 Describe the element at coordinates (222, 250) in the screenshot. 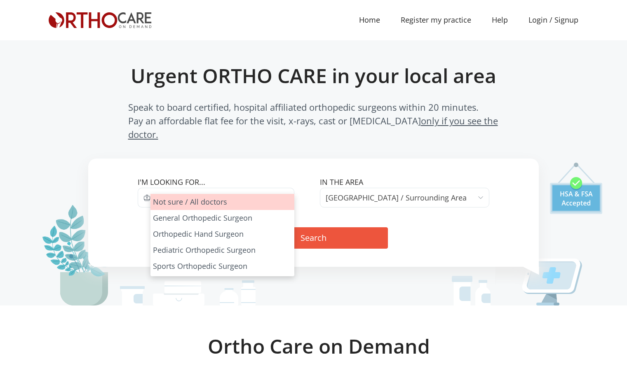

I see `li: Pediatric Orthopedic Surgeon` at that location.